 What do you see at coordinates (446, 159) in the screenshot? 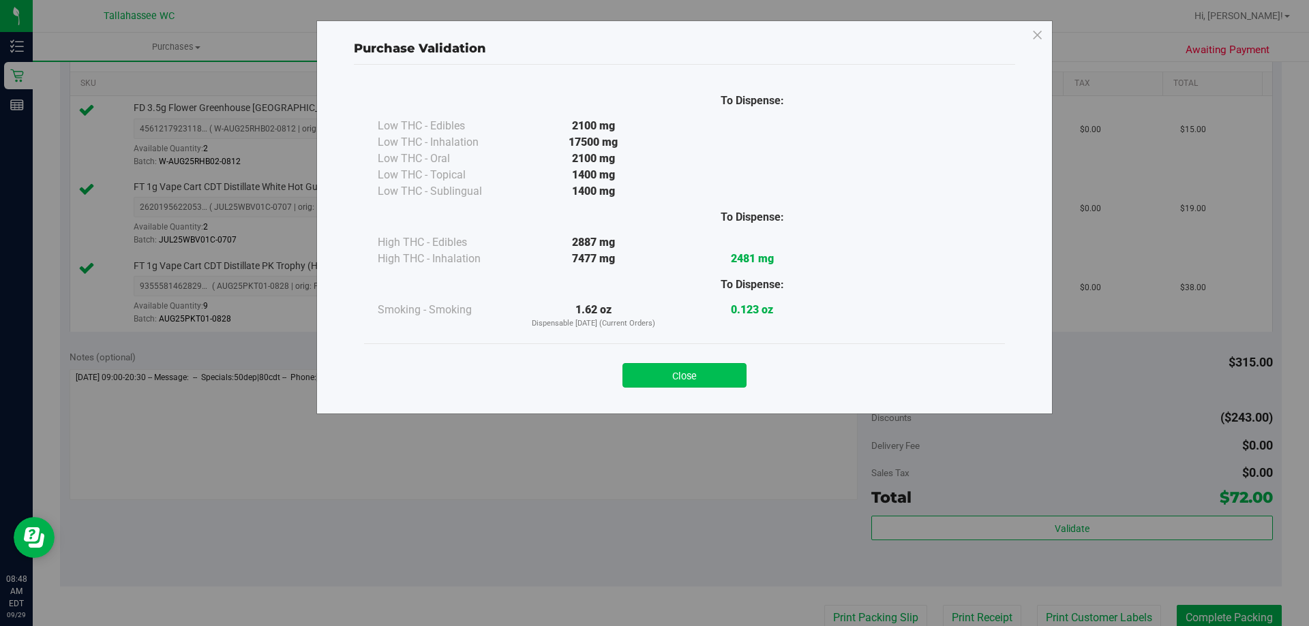
I see `div: Low THC - Oral` at bounding box center [446, 159].